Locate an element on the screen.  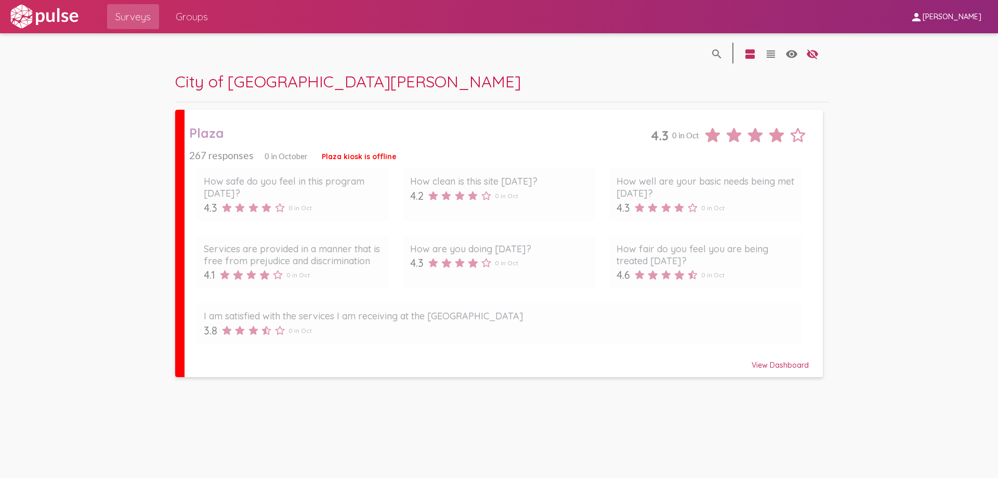
div: Services are provided in a manner that is free from prejudice and discrimination is located at coordinates (293, 255).